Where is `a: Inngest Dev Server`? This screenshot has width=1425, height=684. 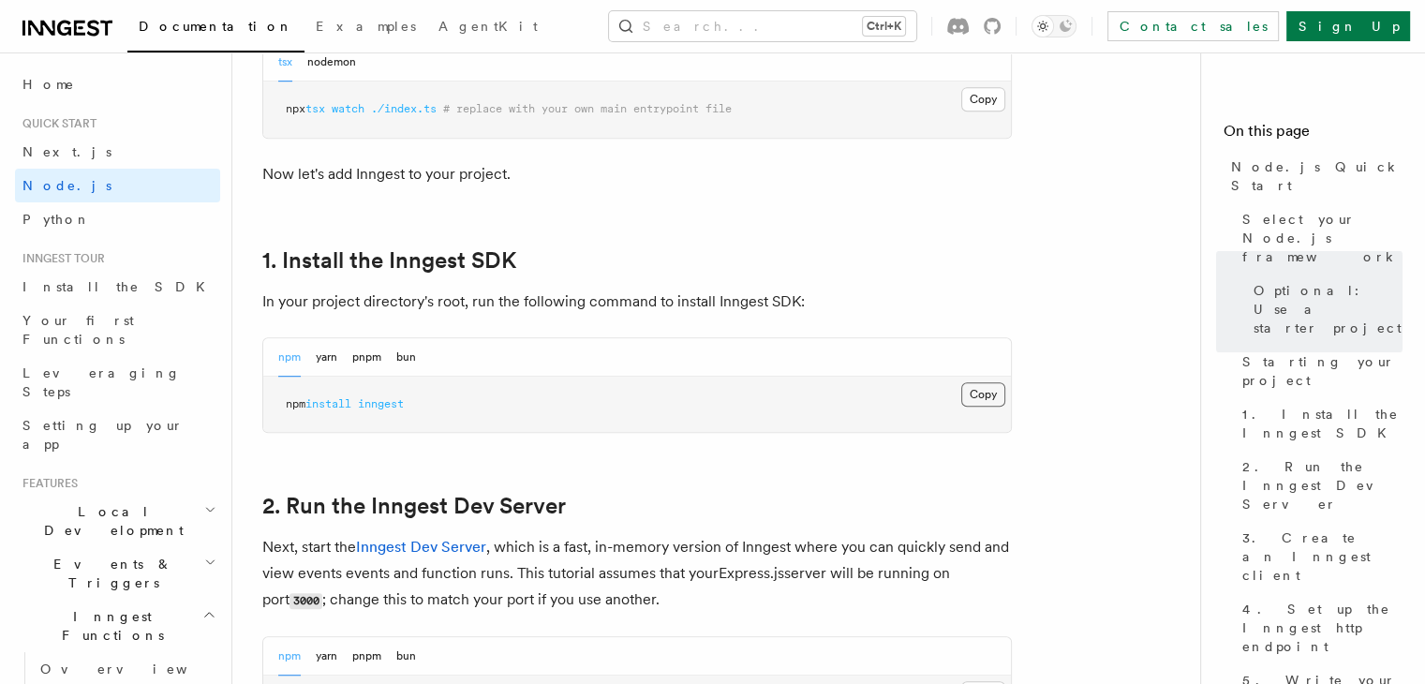 a: Inngest Dev Server is located at coordinates (421, 546).